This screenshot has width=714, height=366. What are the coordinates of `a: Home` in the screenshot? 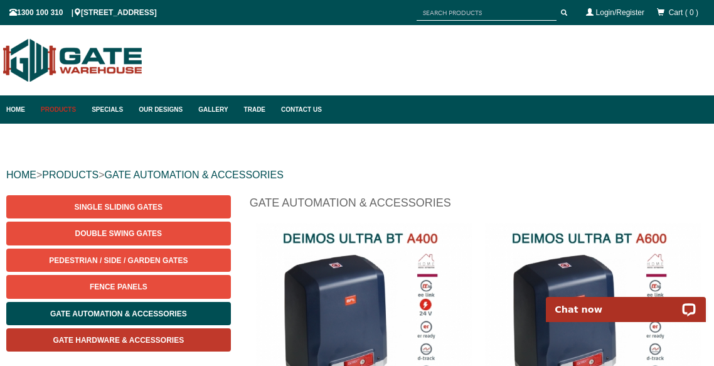 It's located at (20, 109).